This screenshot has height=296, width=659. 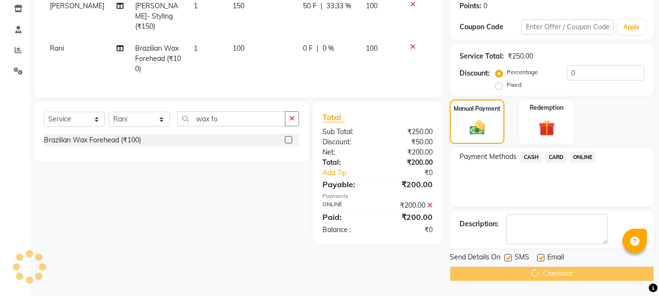 I want to click on span: Brazilian Wax Forehead (₹100), so click(x=158, y=58).